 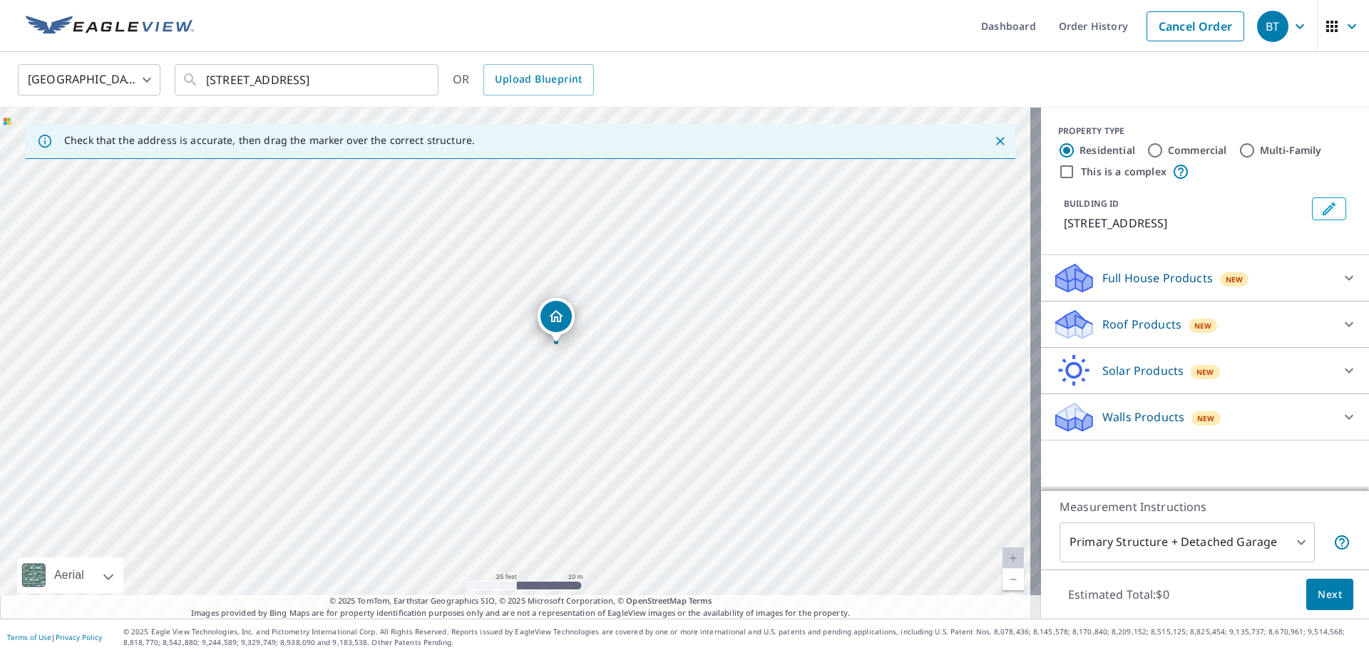 I want to click on p: Full House Products, so click(x=1157, y=278).